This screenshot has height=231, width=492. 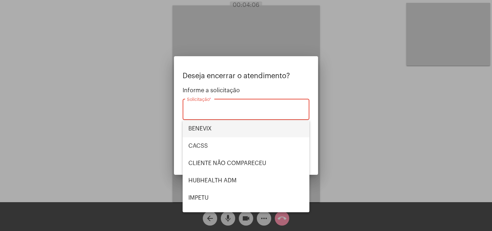 I want to click on span: HUBHEALTH ADM, so click(x=246, y=180).